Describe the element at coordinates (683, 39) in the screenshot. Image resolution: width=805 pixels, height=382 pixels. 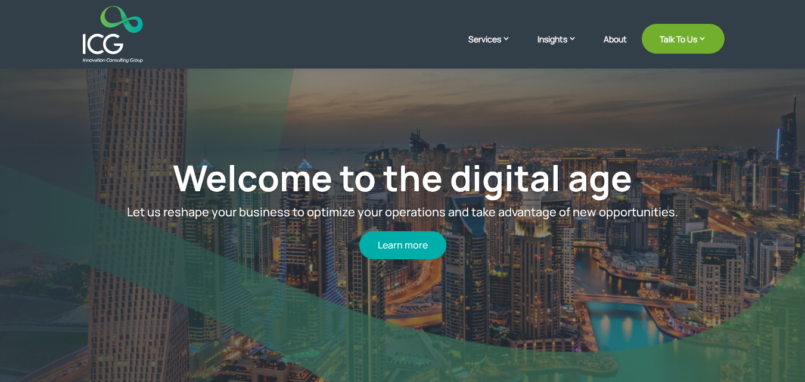
I see `a: Talk To Us` at that location.